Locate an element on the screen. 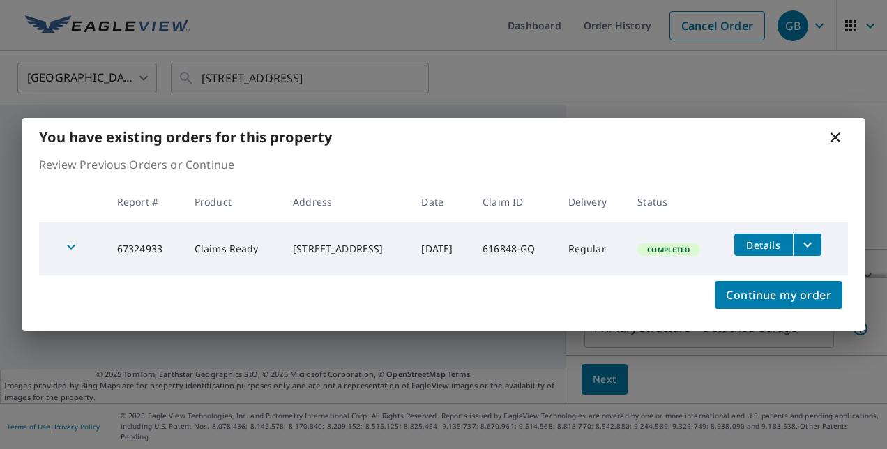 The height and width of the screenshot is (449, 887). button: Continue my order is located at coordinates (778, 295).